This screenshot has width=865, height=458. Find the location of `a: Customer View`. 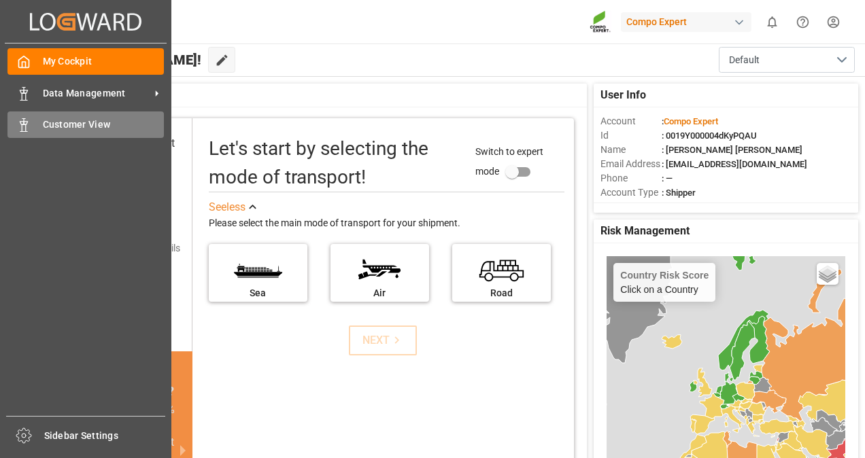

a: Customer View is located at coordinates (86, 124).